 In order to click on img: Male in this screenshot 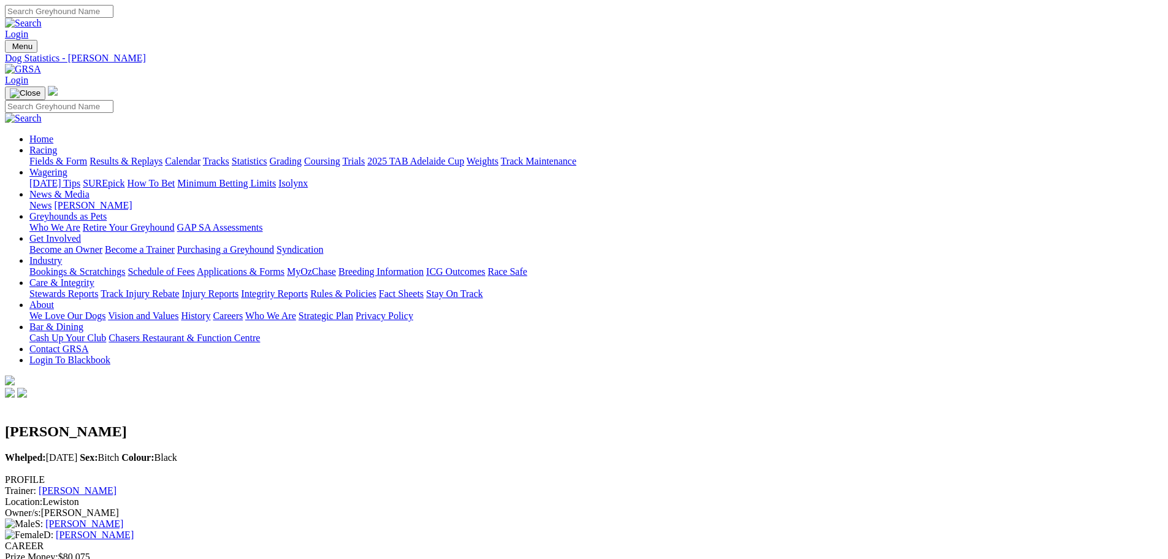, I will do `click(20, 524)`.